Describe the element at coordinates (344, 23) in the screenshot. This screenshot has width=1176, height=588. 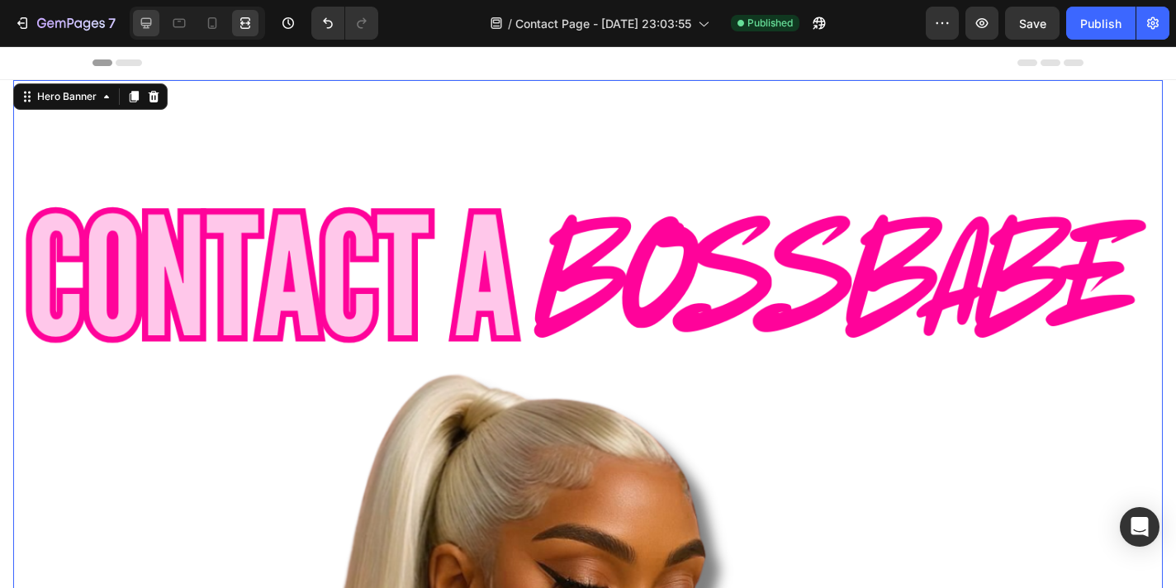
I see `div: Undo/Redo` at that location.